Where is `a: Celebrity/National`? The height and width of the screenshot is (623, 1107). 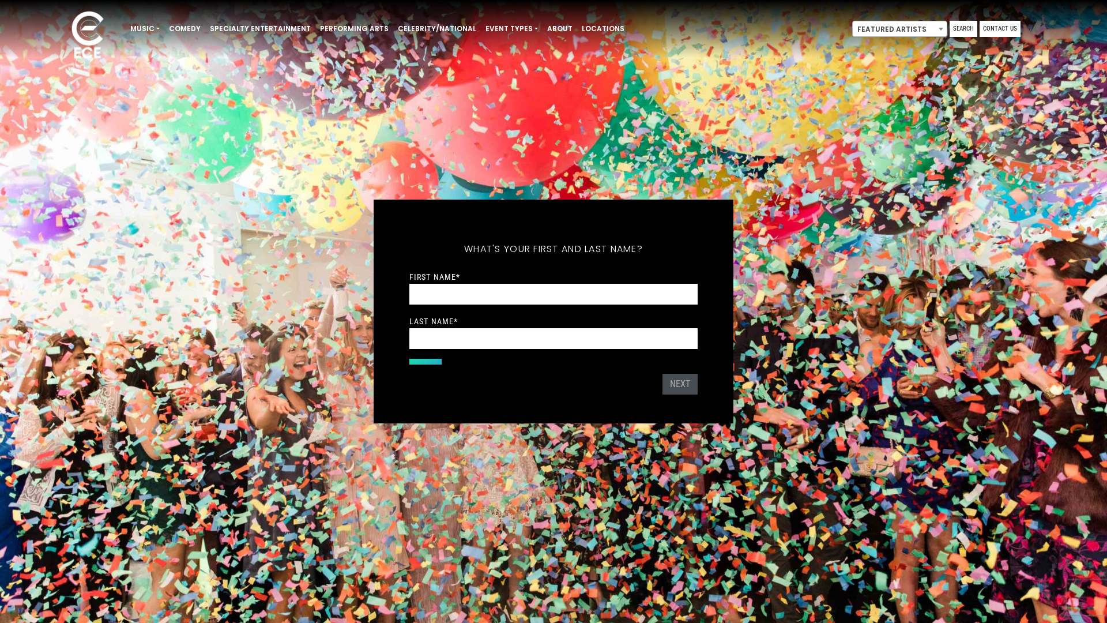
a: Celebrity/National is located at coordinates (437, 29).